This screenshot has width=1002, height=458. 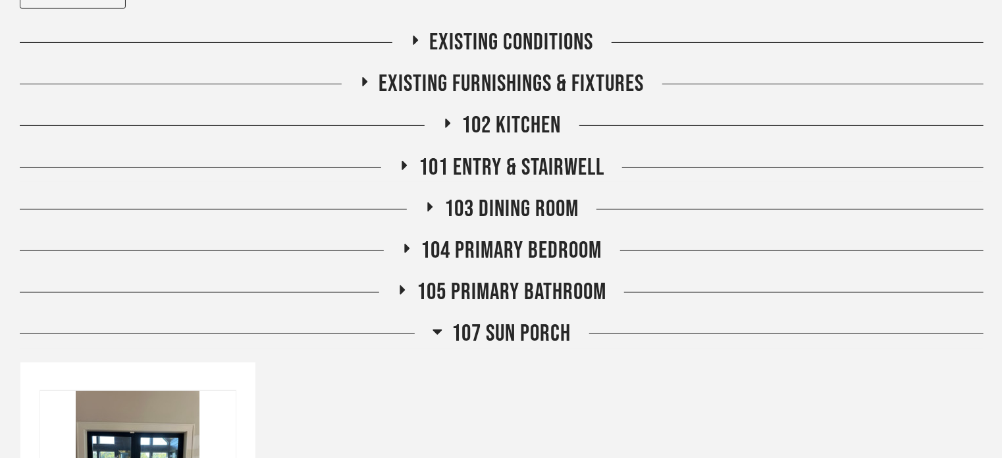 I want to click on span: 102 Kitchen, so click(x=512, y=125).